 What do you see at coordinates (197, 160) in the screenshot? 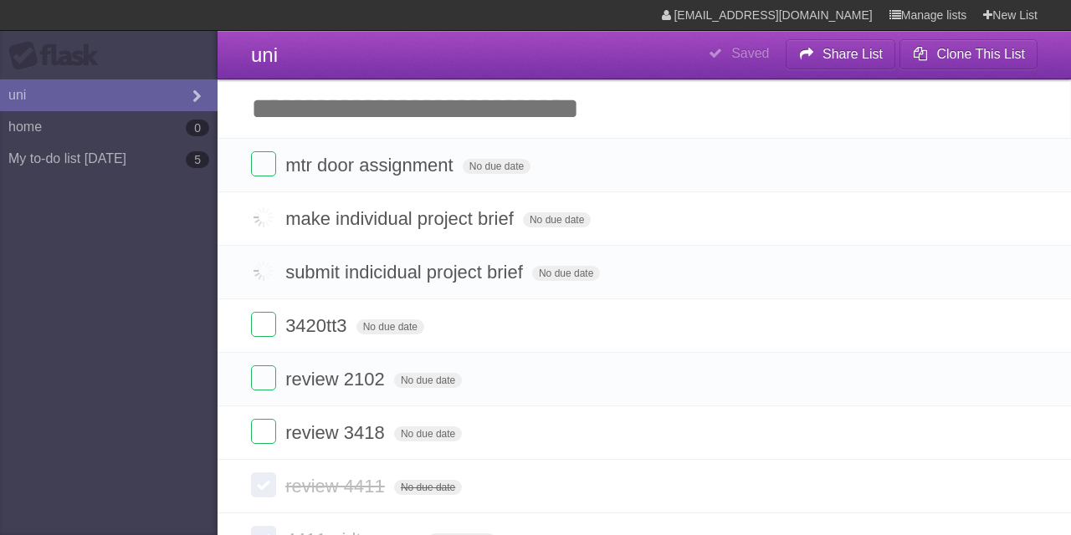
I see `b: 5` at bounding box center [197, 160].